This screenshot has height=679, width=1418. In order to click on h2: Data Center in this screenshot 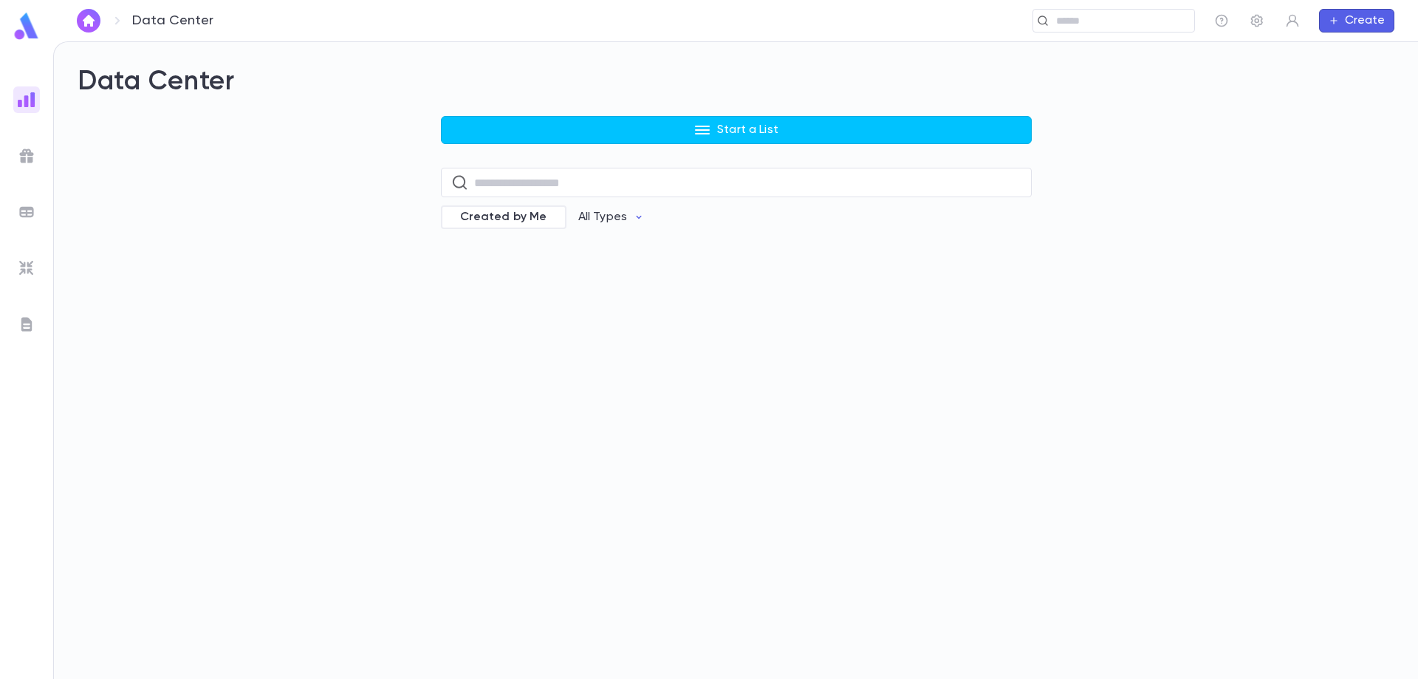, I will do `click(736, 82)`.